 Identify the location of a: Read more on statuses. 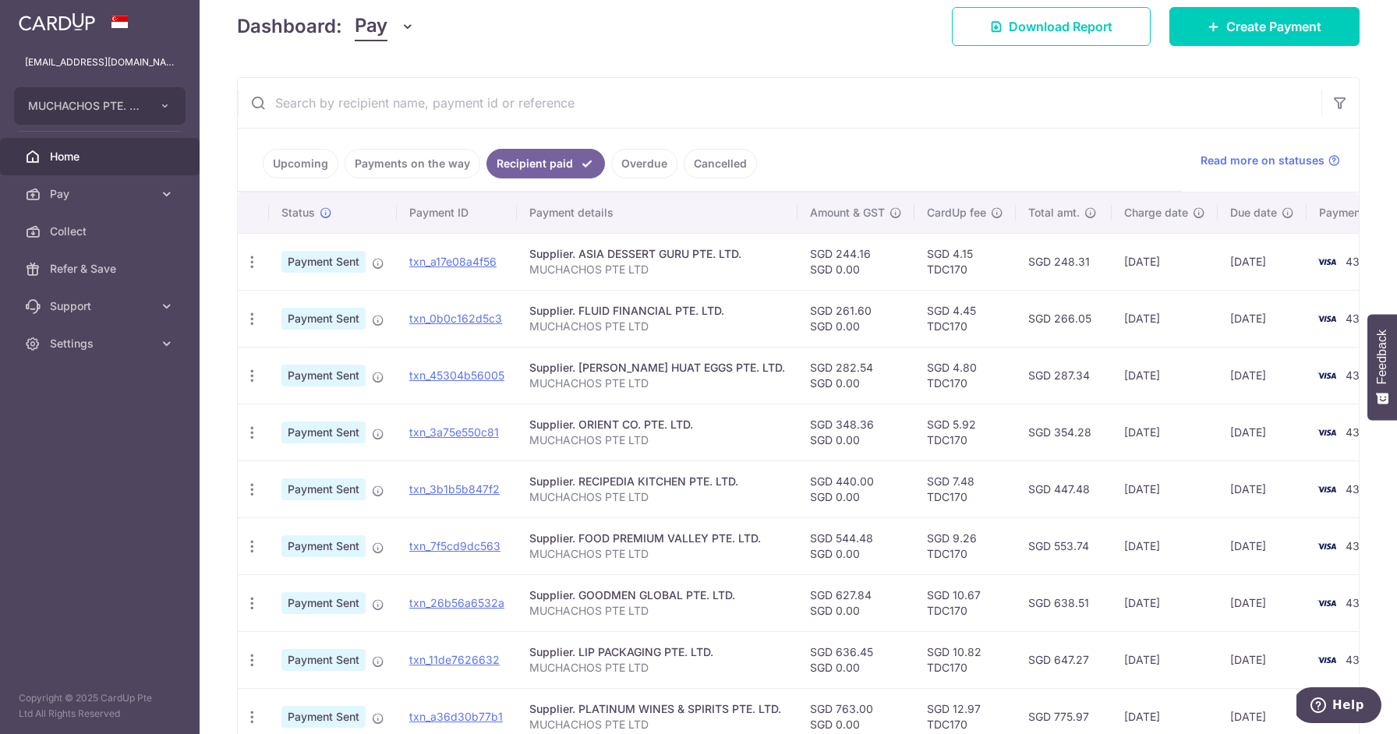
(1270, 161).